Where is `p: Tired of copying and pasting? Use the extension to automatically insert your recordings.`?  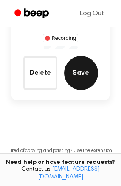 p: Tired of copying and pasting? Use the extension to automatically insert your recordings. is located at coordinates (60, 154).